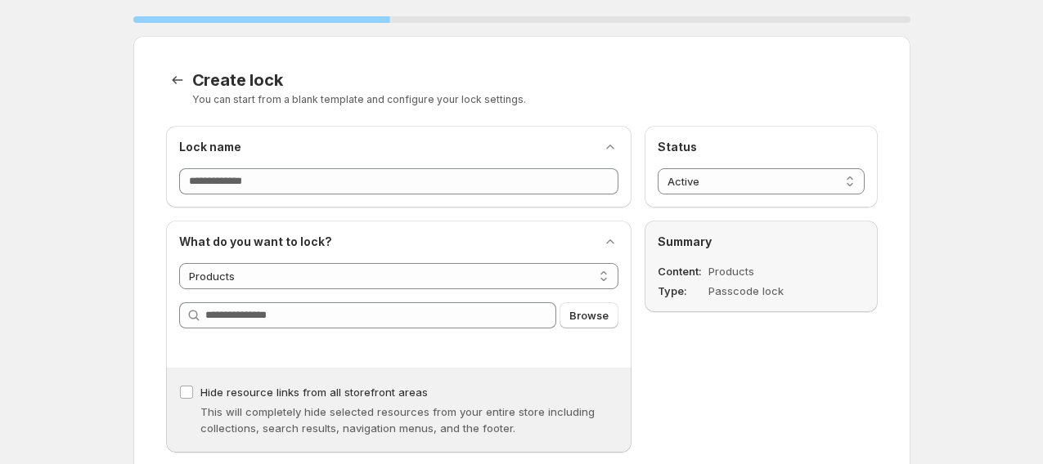 Image resolution: width=1043 pixels, height=464 pixels. I want to click on button: Browse, so click(589, 316).